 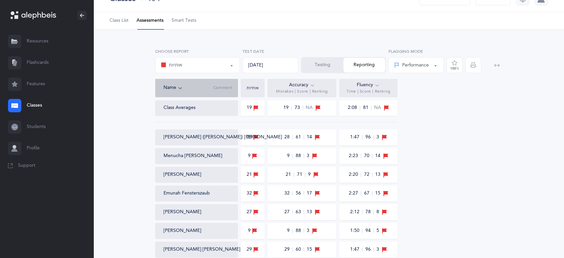 I want to click on span: 61, so click(x=300, y=137).